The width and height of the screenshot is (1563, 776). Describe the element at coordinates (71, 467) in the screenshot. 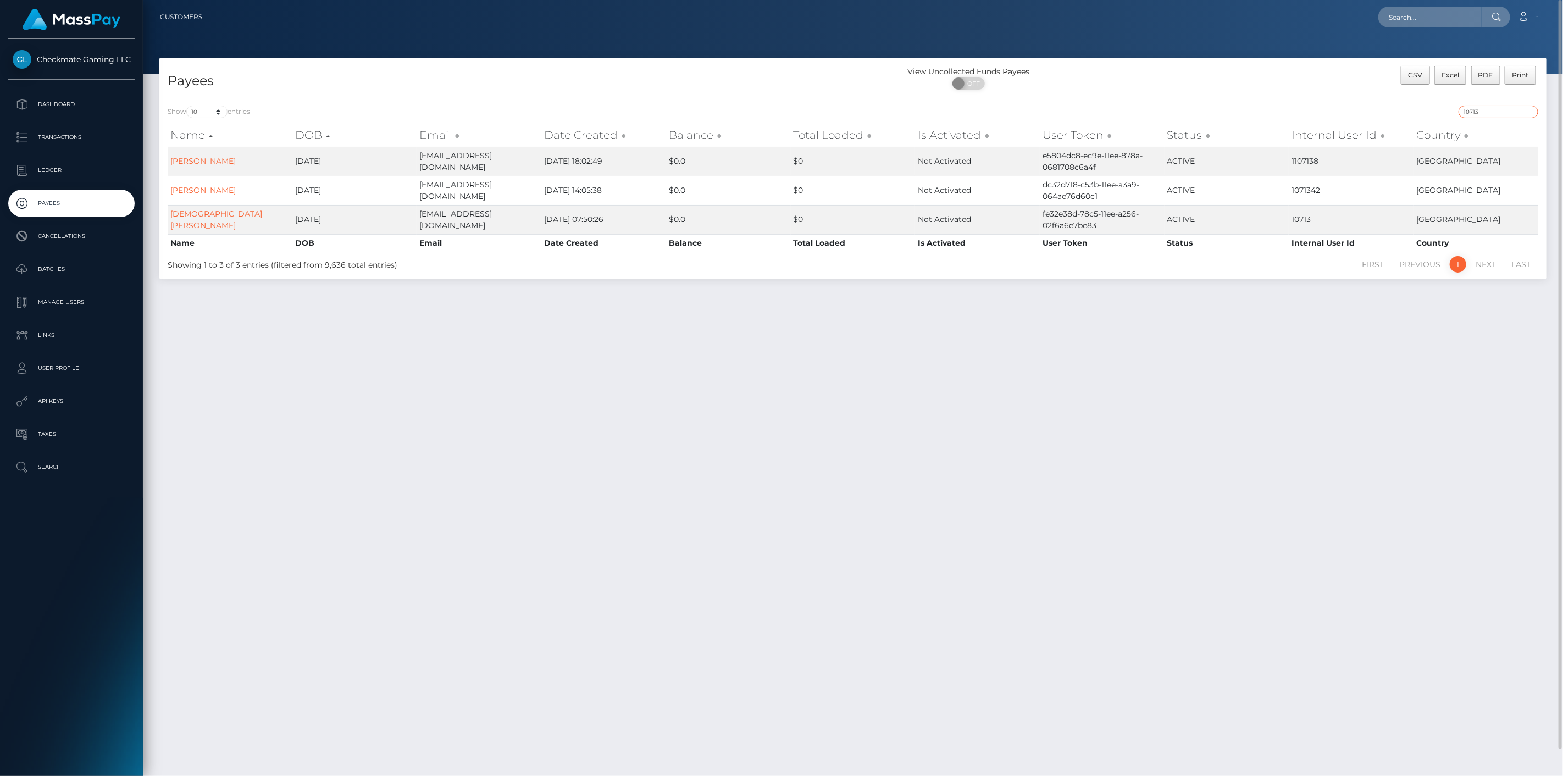

I see `a: Search` at that location.